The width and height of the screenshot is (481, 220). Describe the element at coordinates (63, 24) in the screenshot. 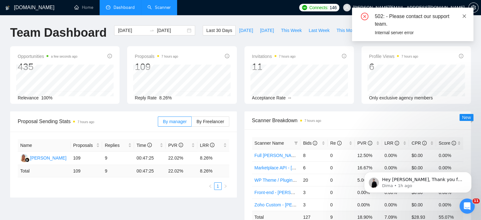

I see `div: message notification from Dima, 1h ago. Hey Dhiren, Thank you for the detailed explanation 🙏 I've...` at that location.